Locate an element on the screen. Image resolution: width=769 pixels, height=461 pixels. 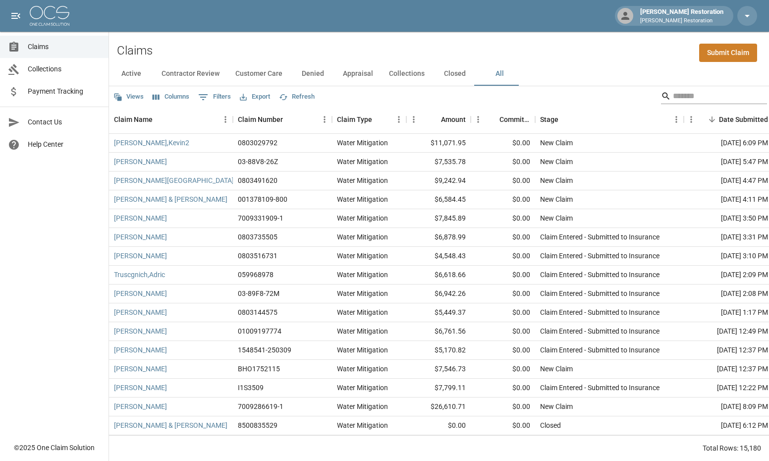
div: $6,584.45 is located at coordinates (439, 200).